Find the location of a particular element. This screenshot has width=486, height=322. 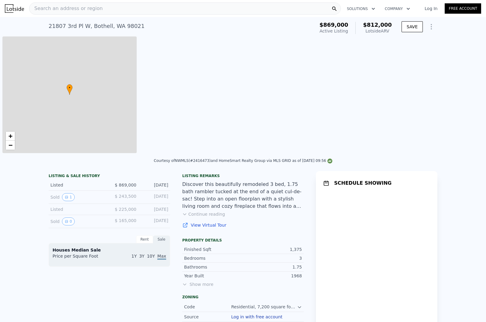

div: Residential, 7,200 square foot minimum lot size is located at coordinates (264, 307).